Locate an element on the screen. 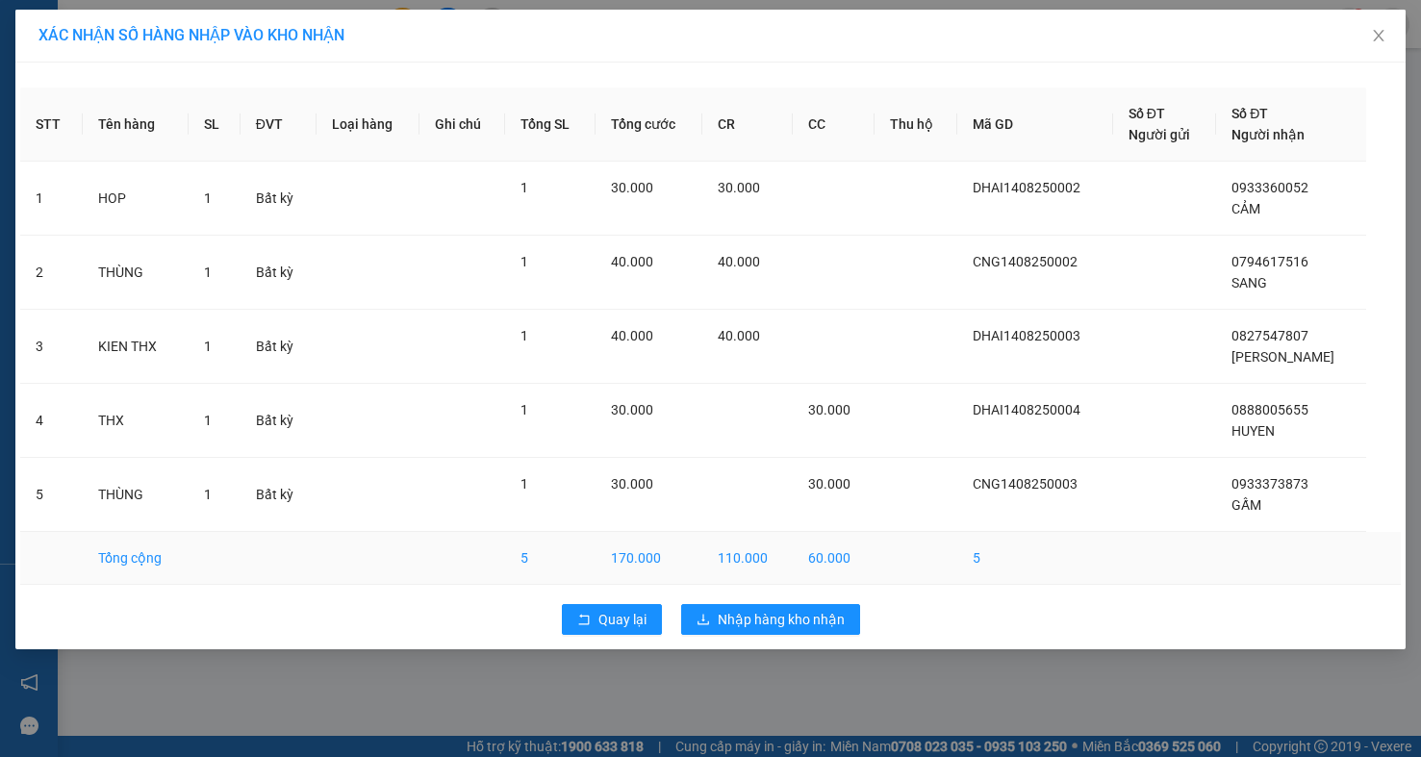 This screenshot has width=1421, height=757. td: 170.000 is located at coordinates (649, 558).